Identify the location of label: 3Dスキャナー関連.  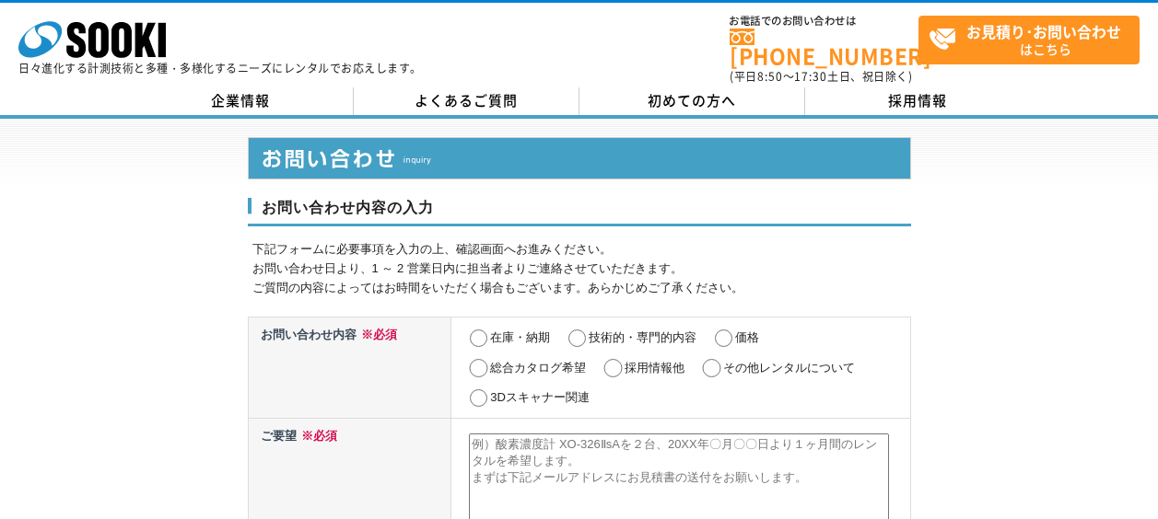
(540, 397).